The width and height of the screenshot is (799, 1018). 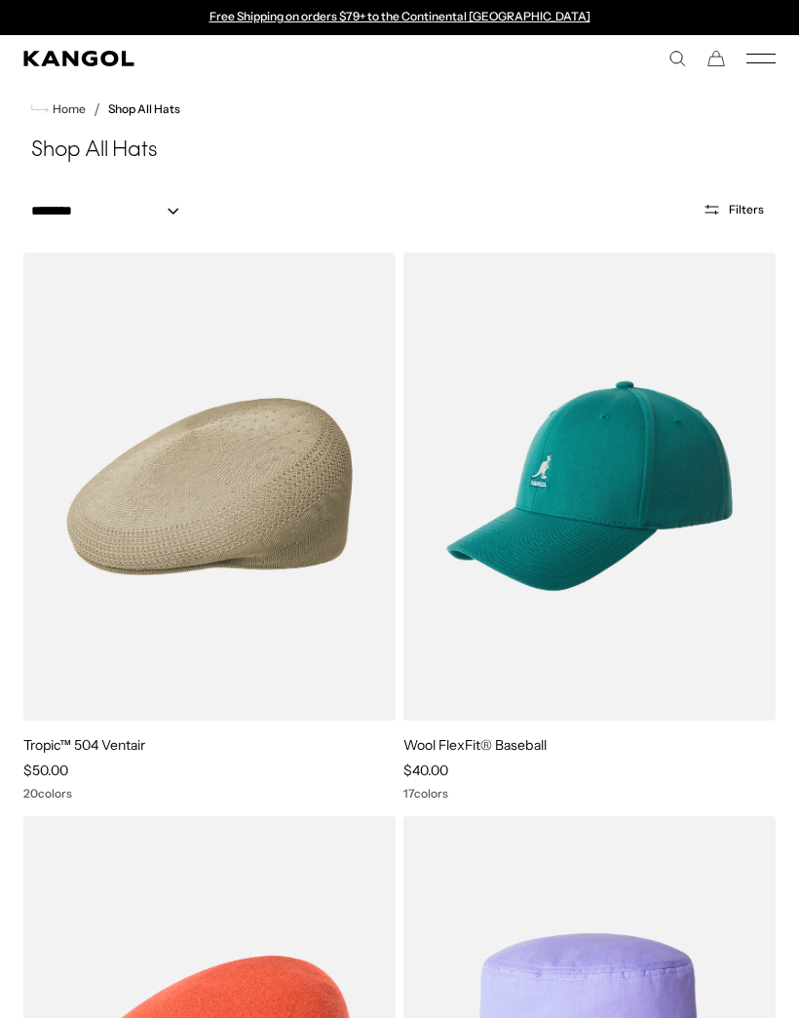 What do you see at coordinates (590, 486) in the screenshot?
I see `img: Wool FlexFit® Baseball` at bounding box center [590, 486].